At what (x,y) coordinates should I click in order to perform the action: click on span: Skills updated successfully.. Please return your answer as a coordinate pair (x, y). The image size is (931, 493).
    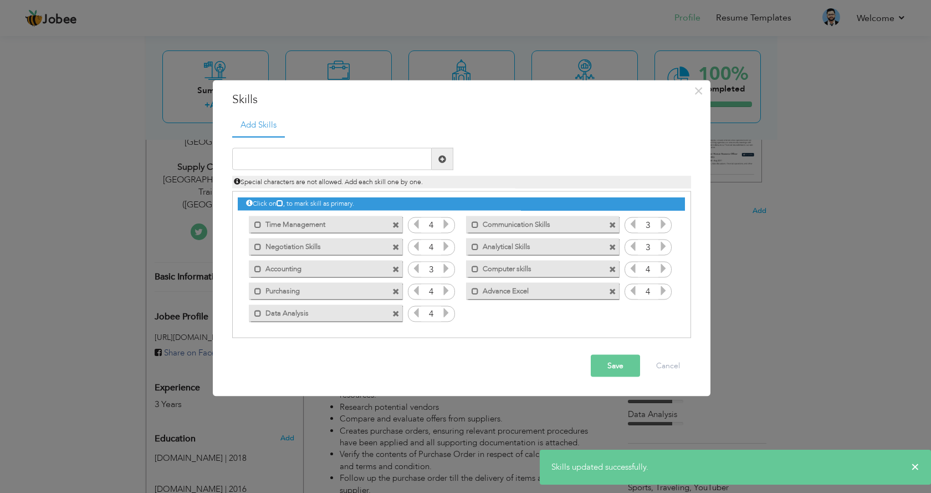
    Looking at the image, I should click on (600, 467).